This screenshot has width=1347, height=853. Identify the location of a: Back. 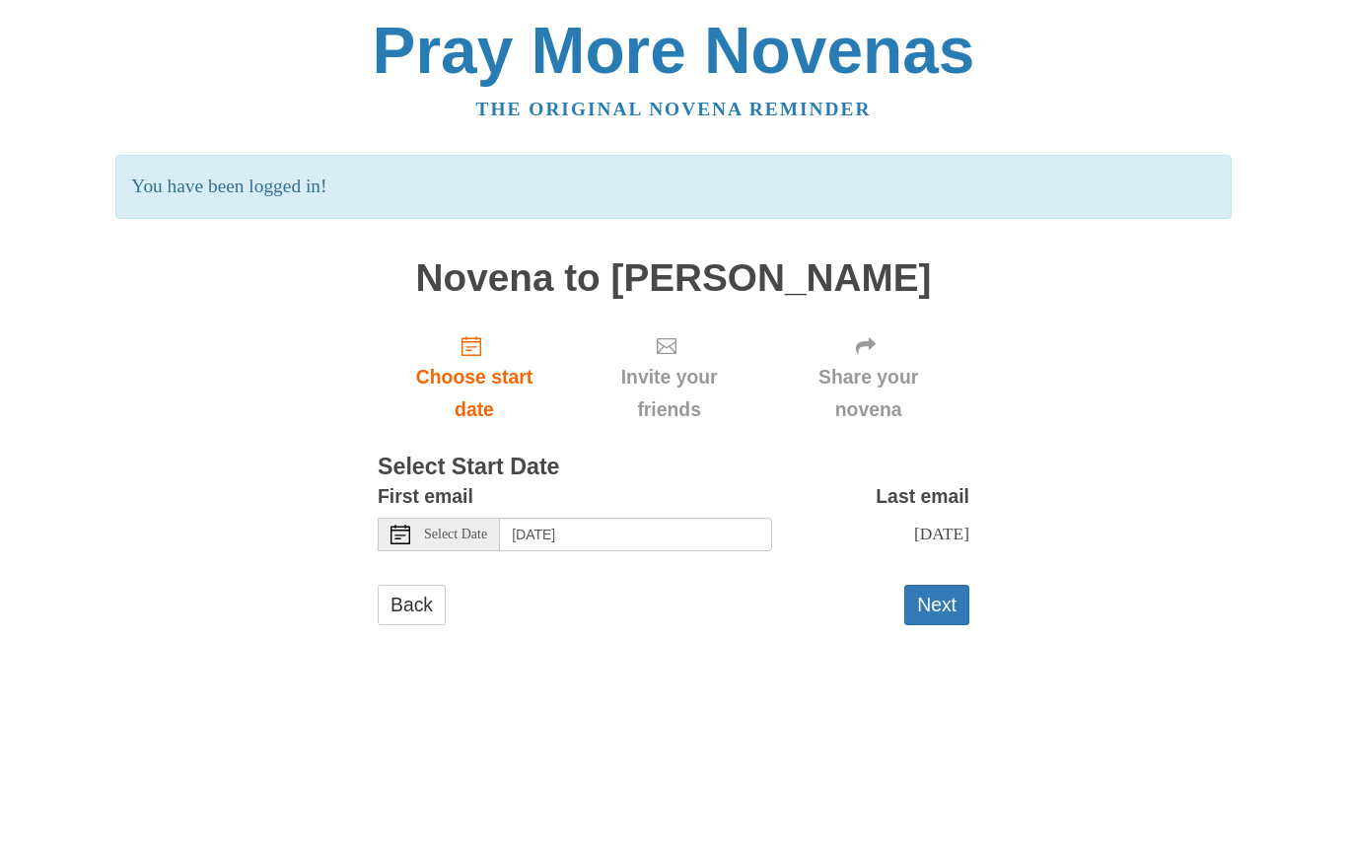
(411, 604).